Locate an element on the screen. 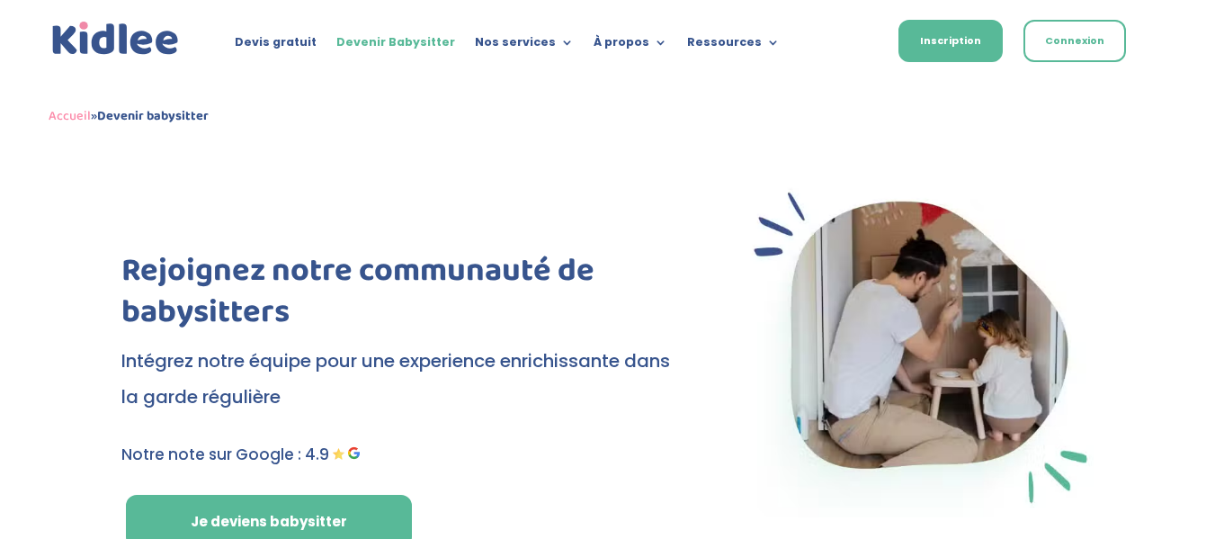  span: Rejoignez notre communauté de babysitters is located at coordinates (358, 291).